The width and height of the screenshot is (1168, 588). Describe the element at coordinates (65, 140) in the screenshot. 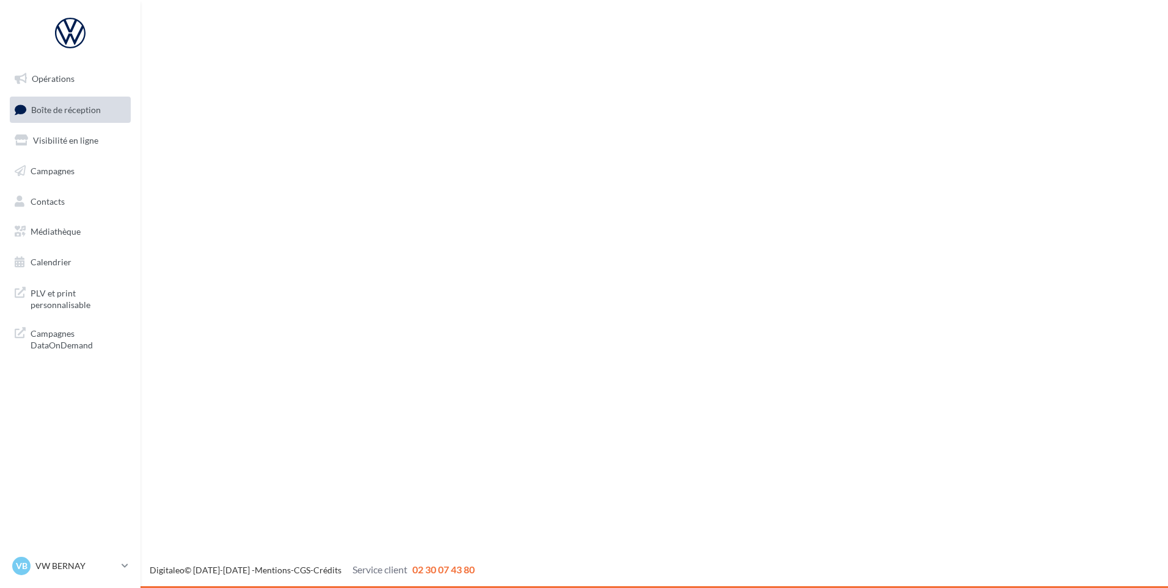

I see `span: Visibilité en ligne` at that location.